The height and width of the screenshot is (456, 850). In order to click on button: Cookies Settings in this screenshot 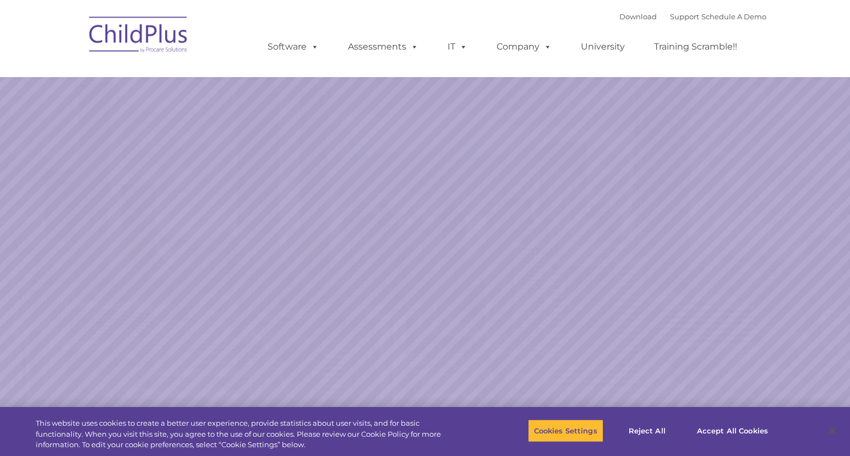, I will do `click(566, 431)`.